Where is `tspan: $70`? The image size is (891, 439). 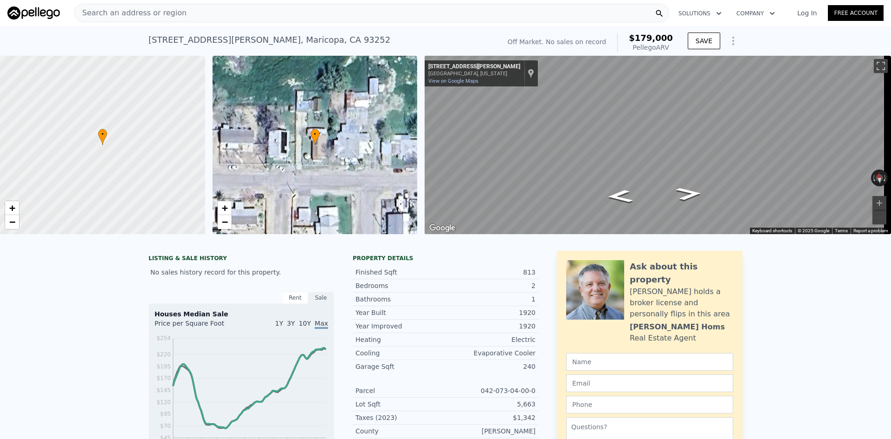 tspan: $70 is located at coordinates (165, 426).